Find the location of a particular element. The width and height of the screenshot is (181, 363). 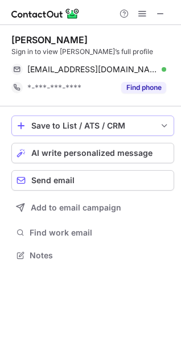

button: Send email is located at coordinates (93, 181).